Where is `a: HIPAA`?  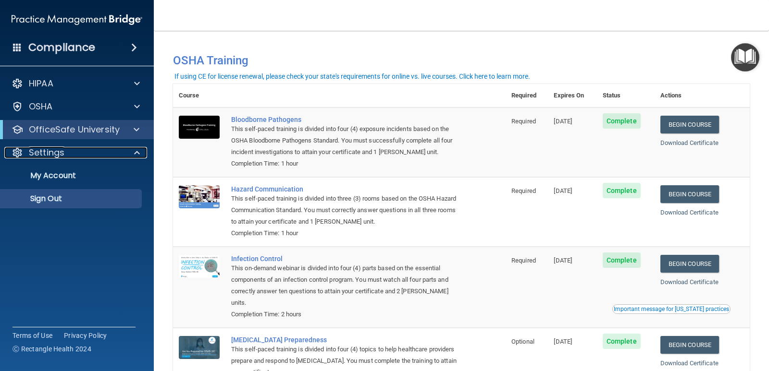 a: HIPAA is located at coordinates (75, 84).